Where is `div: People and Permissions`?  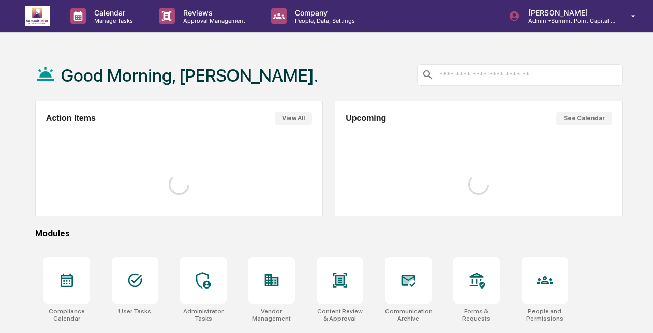 div: People and Permissions is located at coordinates (544, 315).